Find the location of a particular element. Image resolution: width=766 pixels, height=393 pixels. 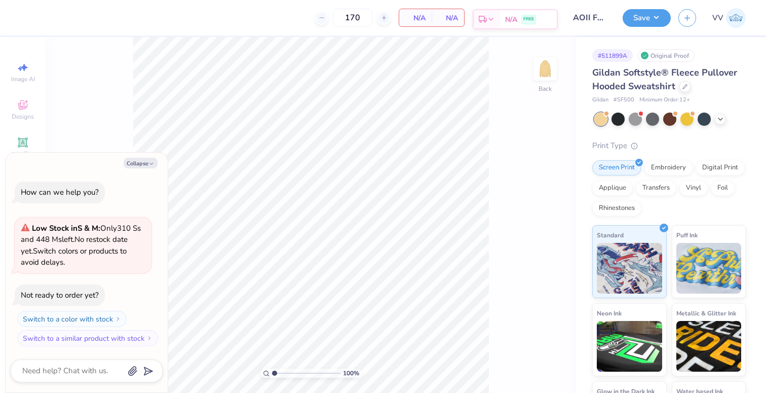

span: Only 310 Ss and 448 Ms left. Switch colors or products to avoid delays. is located at coordinates (81, 245).